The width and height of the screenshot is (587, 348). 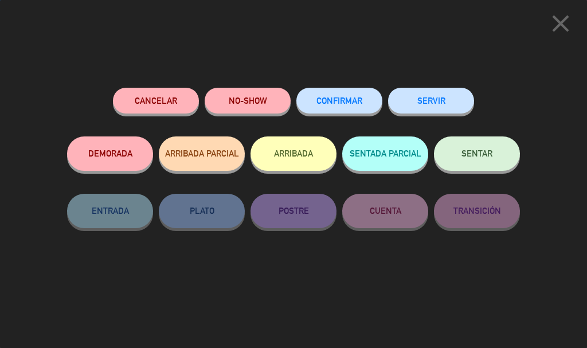 I want to click on button: DEMORADA, so click(x=110, y=154).